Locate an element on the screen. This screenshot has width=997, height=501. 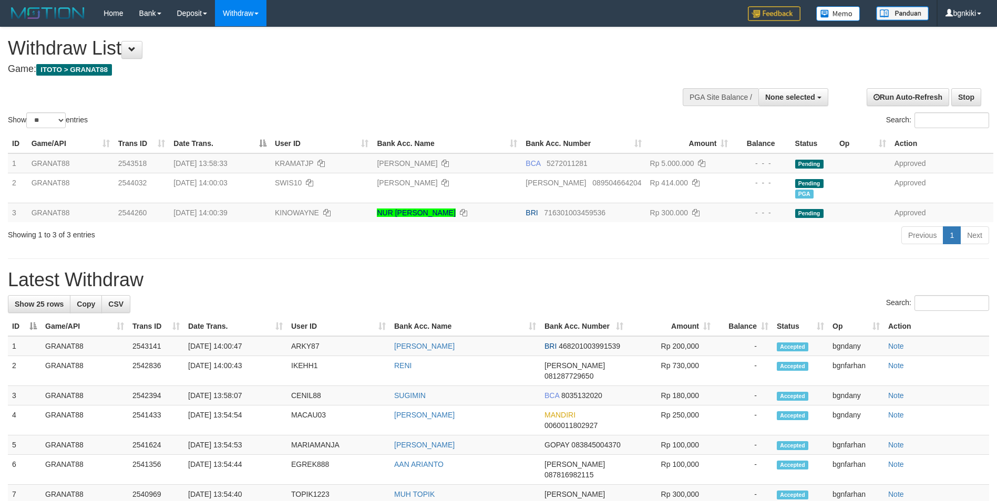
span: MANDIRI is located at coordinates (560, 415).